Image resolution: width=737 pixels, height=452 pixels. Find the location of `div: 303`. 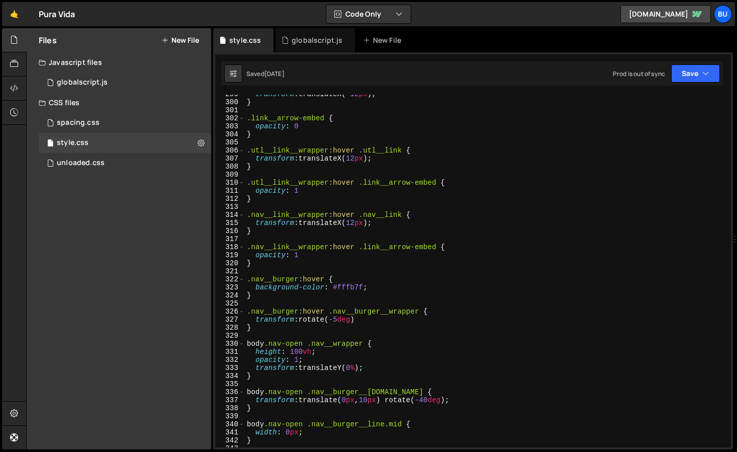

div: 303 is located at coordinates (230, 126).